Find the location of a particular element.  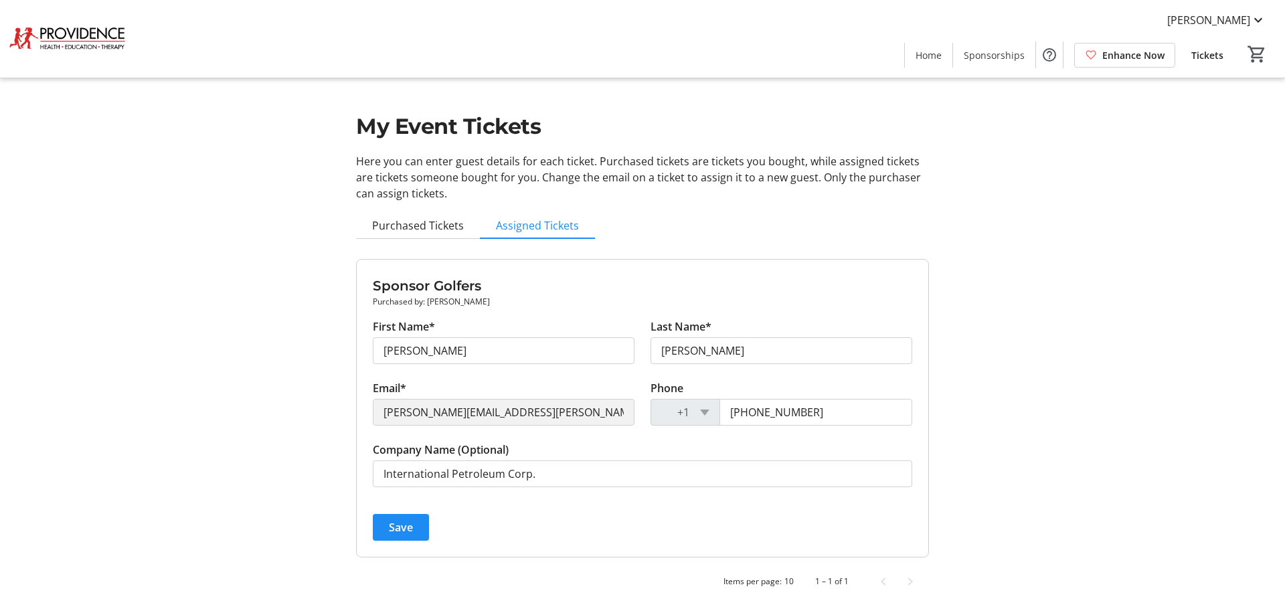

h1: My Event Tickets is located at coordinates (642, 126).